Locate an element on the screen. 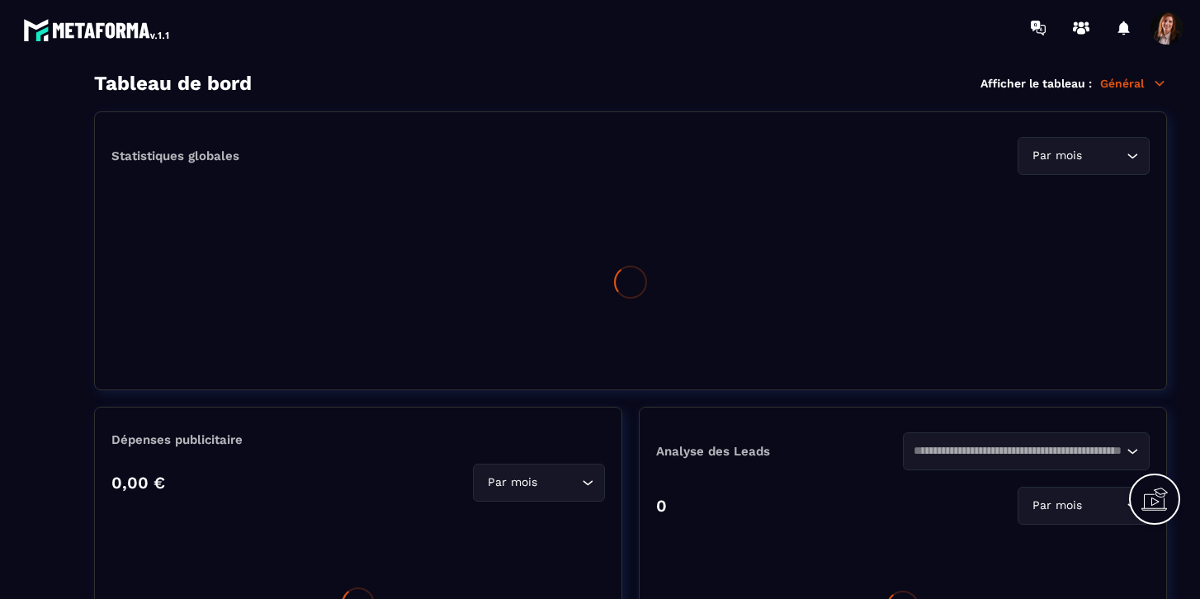  h3: Tableau de bord is located at coordinates (172, 83).